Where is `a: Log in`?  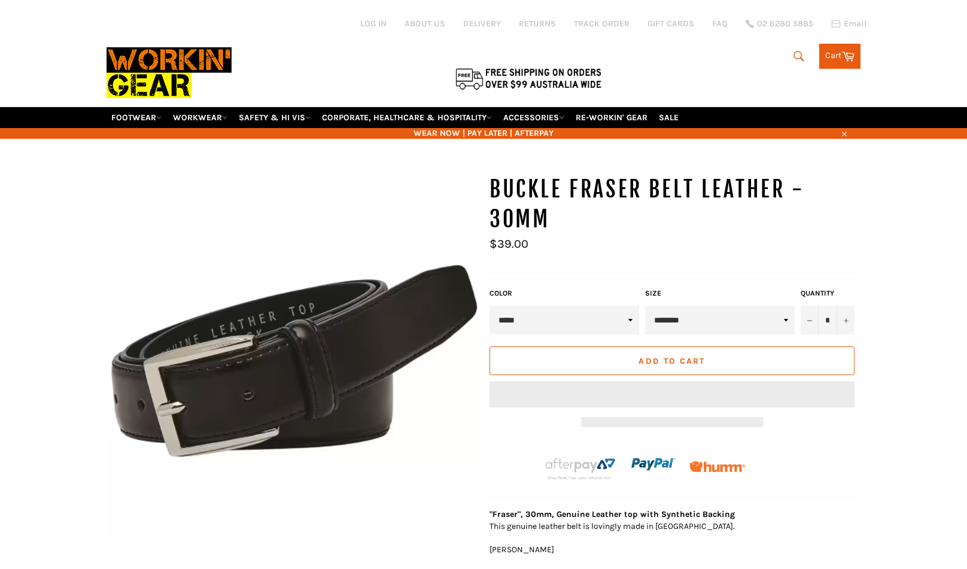 a: Log in is located at coordinates (373, 23).